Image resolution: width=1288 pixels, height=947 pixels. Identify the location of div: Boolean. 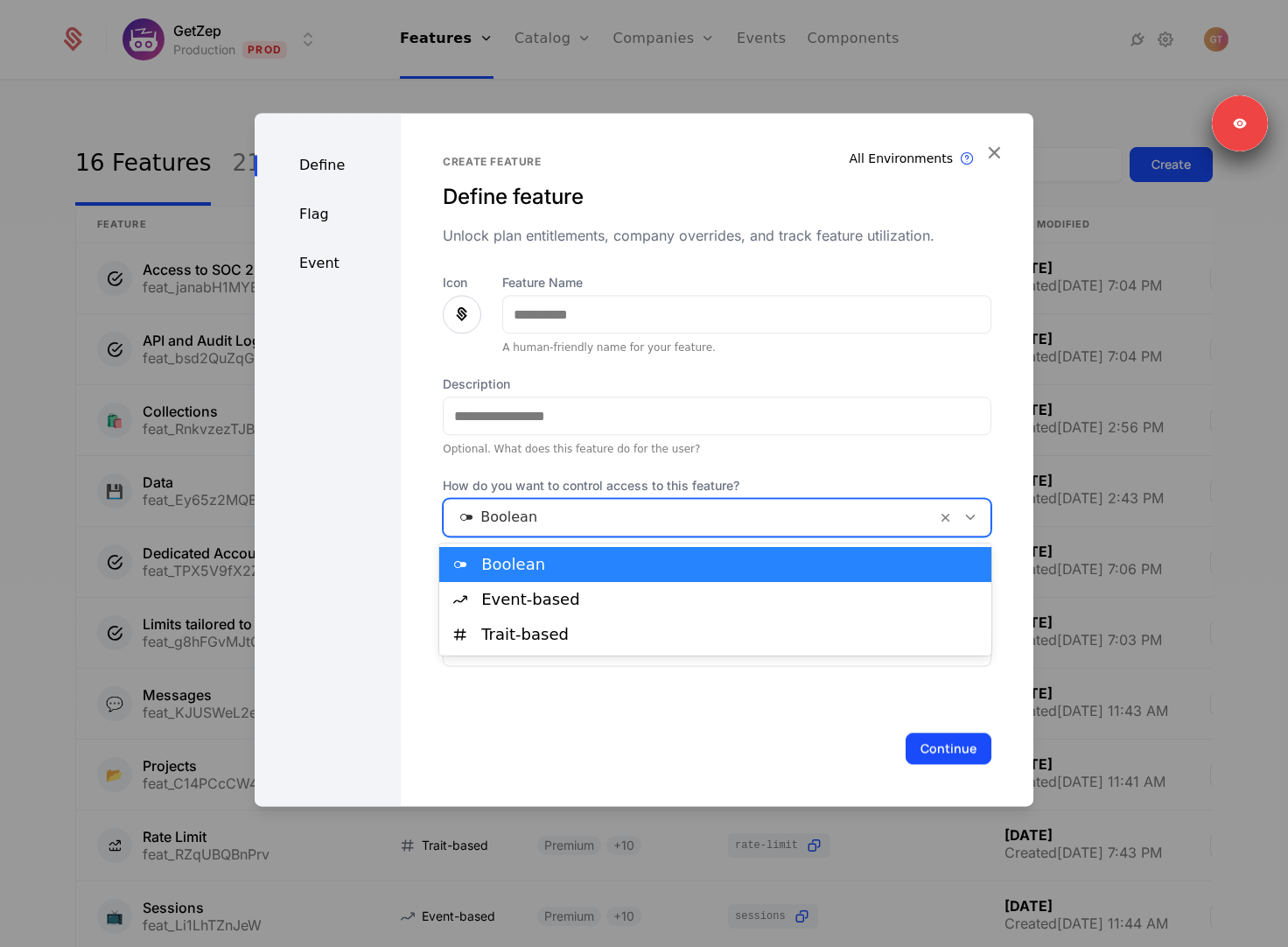
(731, 564).